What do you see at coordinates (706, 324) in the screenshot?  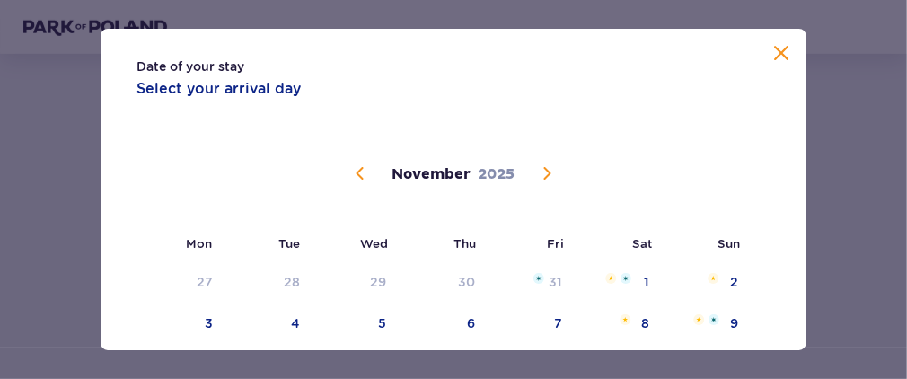 I see `td: Sunday, November 9, 2025` at bounding box center [706, 324].